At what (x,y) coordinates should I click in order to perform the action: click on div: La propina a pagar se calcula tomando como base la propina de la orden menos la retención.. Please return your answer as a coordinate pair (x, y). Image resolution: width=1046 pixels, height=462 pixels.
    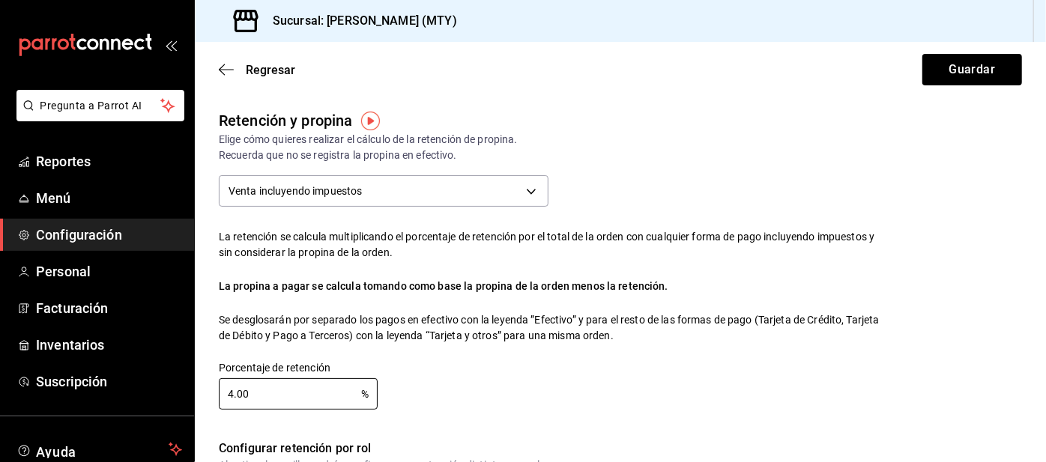
    Looking at the image, I should click on (553, 286).